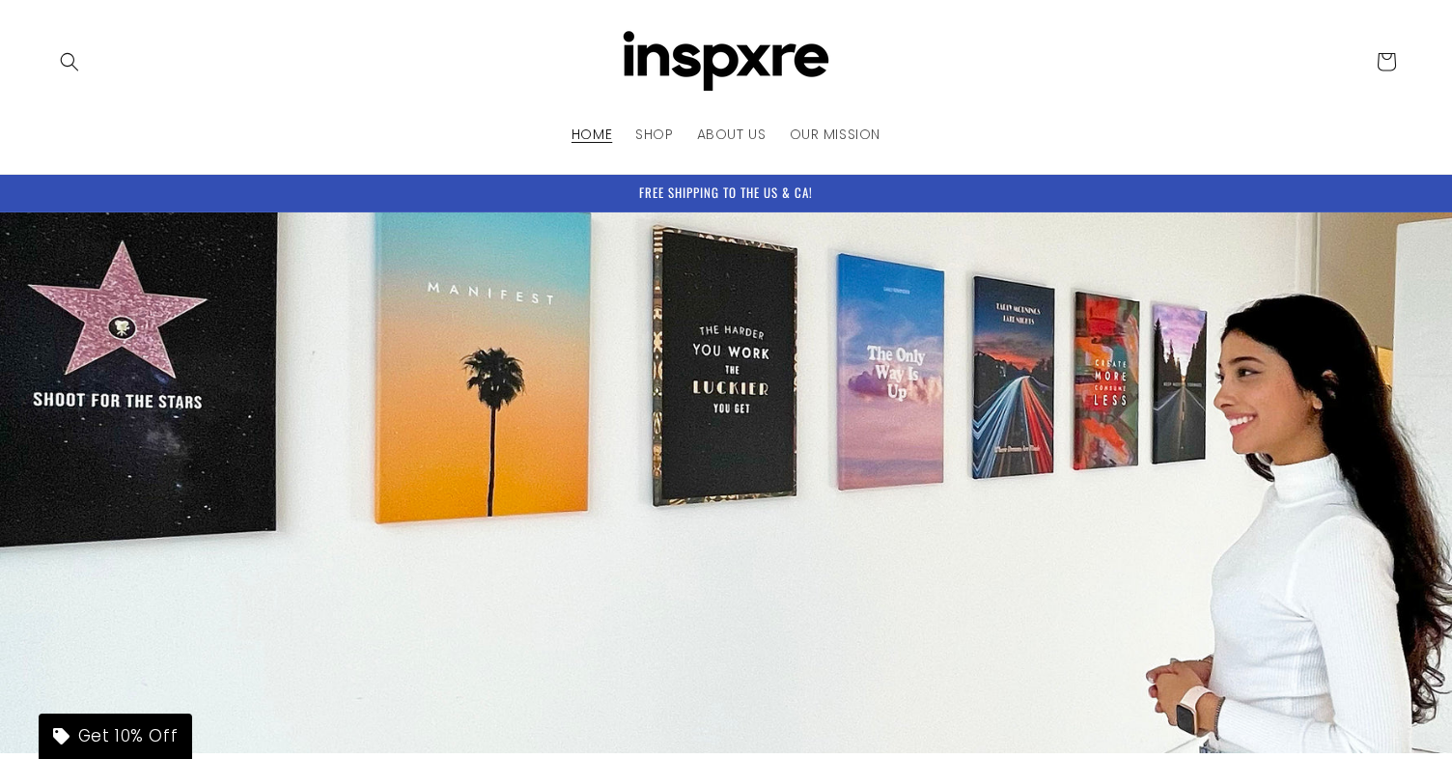 The width and height of the screenshot is (1452, 759). What do you see at coordinates (726, 192) in the screenshot?
I see `span: FREE SHIPPING TO THE US & CA!` at bounding box center [726, 192].